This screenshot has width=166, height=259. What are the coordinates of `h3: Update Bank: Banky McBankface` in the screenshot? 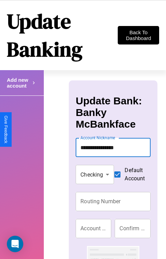 It's located at (113, 113).